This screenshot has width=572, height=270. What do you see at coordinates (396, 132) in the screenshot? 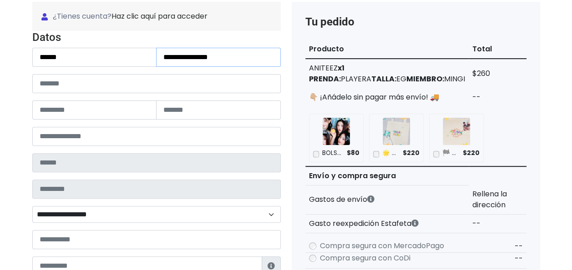
I see `img: 🌟 MOA TOTEBAG` at bounding box center [396, 132].